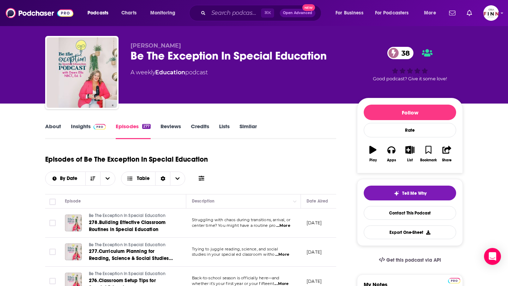  I want to click on img: Podchaser - Follow, Share and Rate Podcasts, so click(40, 13).